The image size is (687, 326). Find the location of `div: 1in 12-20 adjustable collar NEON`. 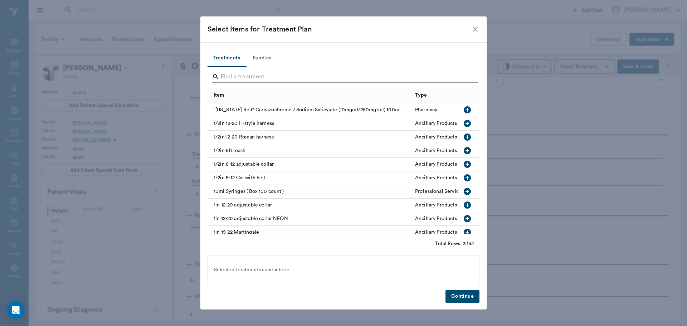

div: 1in 12-20 adjustable collar NEON is located at coordinates (309, 219).